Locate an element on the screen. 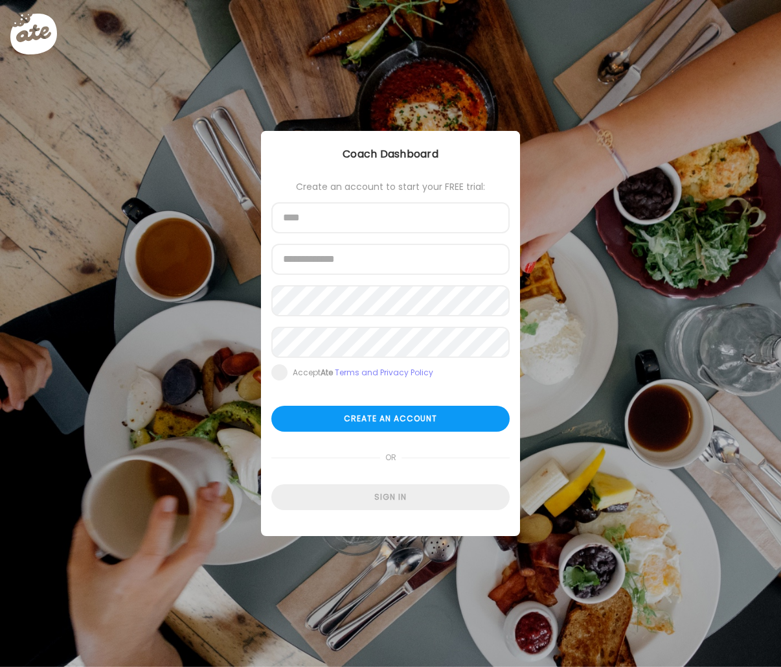  span: or is located at coordinates (391, 457).